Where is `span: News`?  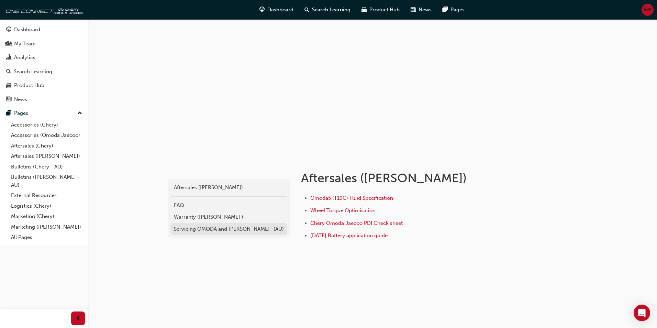
span: News is located at coordinates (425, 10).